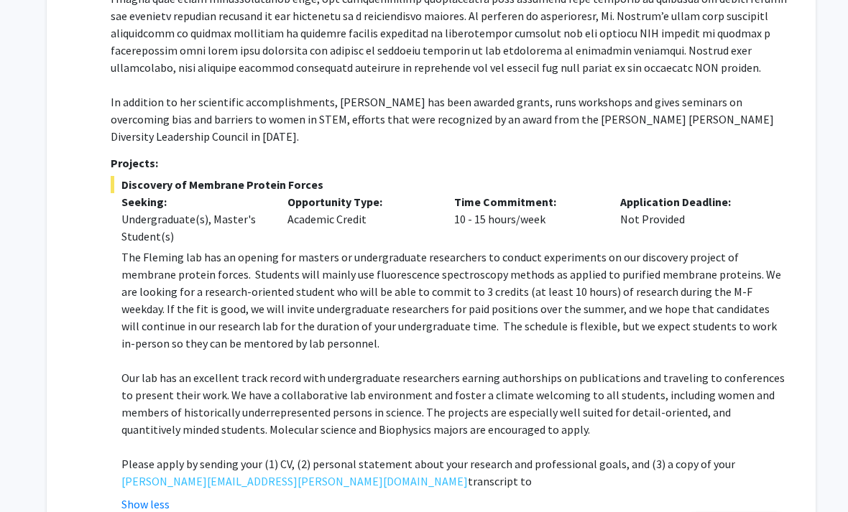  Describe the element at coordinates (134, 163) in the screenshot. I see `strong: Projects:` at that location.